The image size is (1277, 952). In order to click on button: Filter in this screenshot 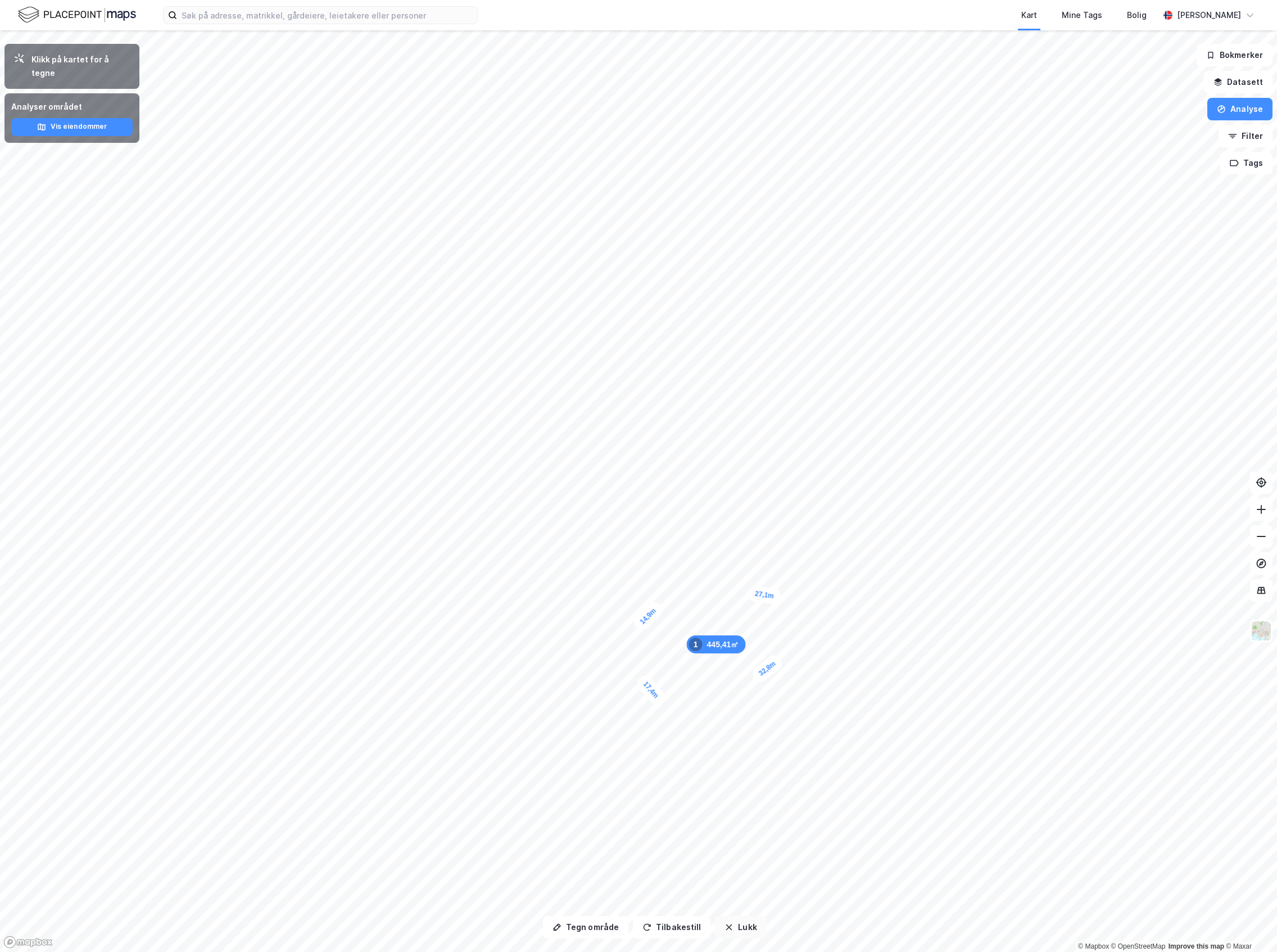, I will do `click(1246, 136)`.